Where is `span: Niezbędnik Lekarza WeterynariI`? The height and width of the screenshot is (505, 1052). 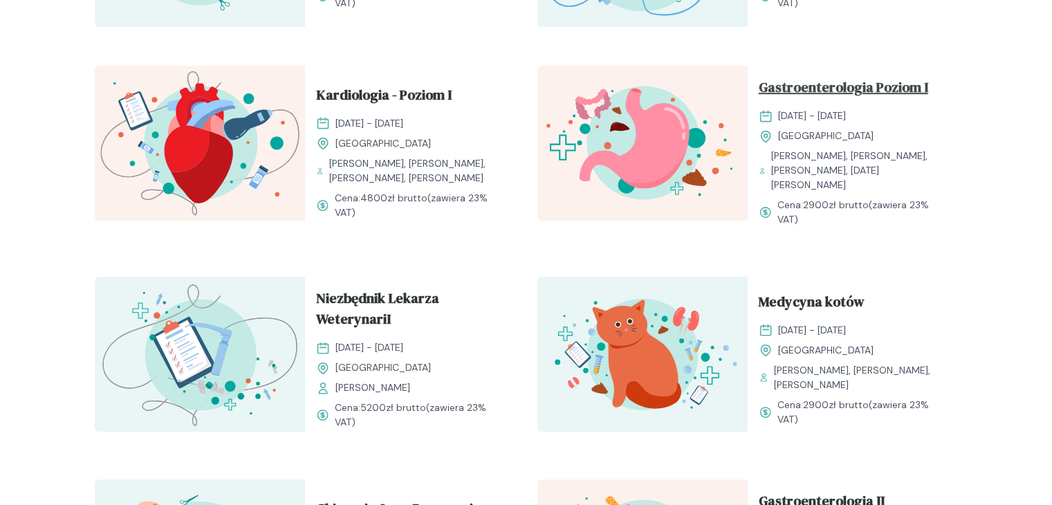
span: Niezbędnik Lekarza WeterynariI is located at coordinates (410, 311).